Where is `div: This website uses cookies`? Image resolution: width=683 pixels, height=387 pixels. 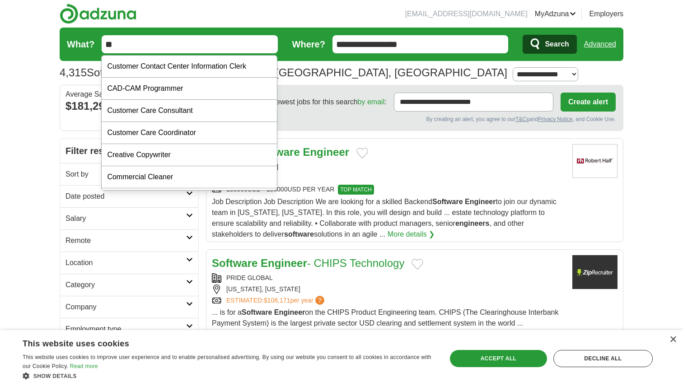
div: This website uses cookies is located at coordinates (217, 342).